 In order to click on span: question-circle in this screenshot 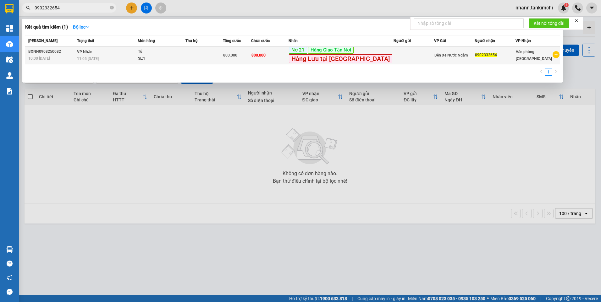, I will do `click(9, 264)`.